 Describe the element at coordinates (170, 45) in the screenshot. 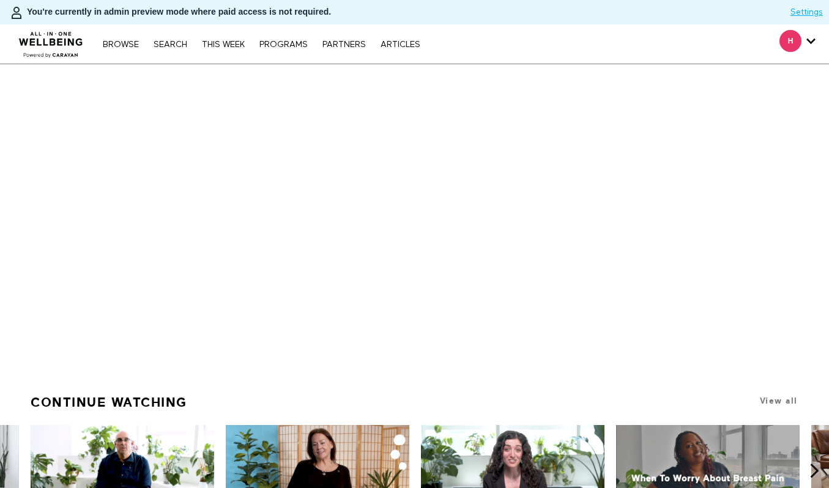

I see `a: Search` at that location.